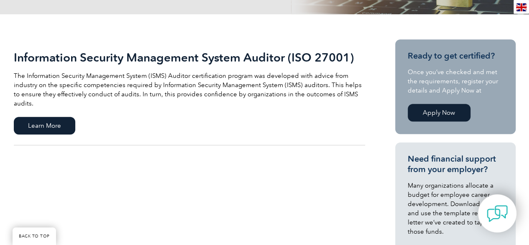  Describe the element at coordinates (44, 125) in the screenshot. I see `span: Learn More` at that location.